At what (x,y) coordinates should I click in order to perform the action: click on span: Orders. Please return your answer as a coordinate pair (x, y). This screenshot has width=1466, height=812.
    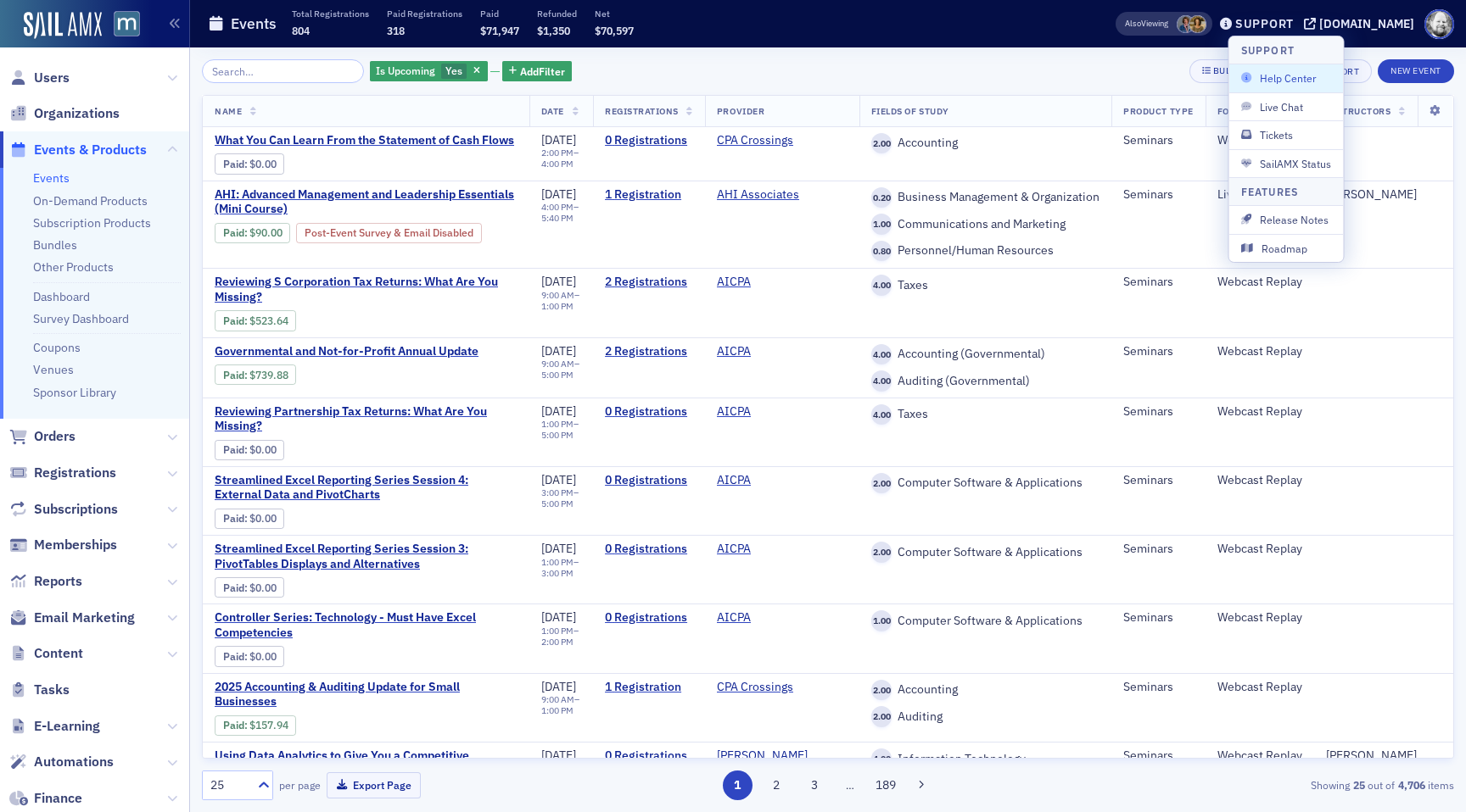
    Looking at the image, I should click on (55, 437).